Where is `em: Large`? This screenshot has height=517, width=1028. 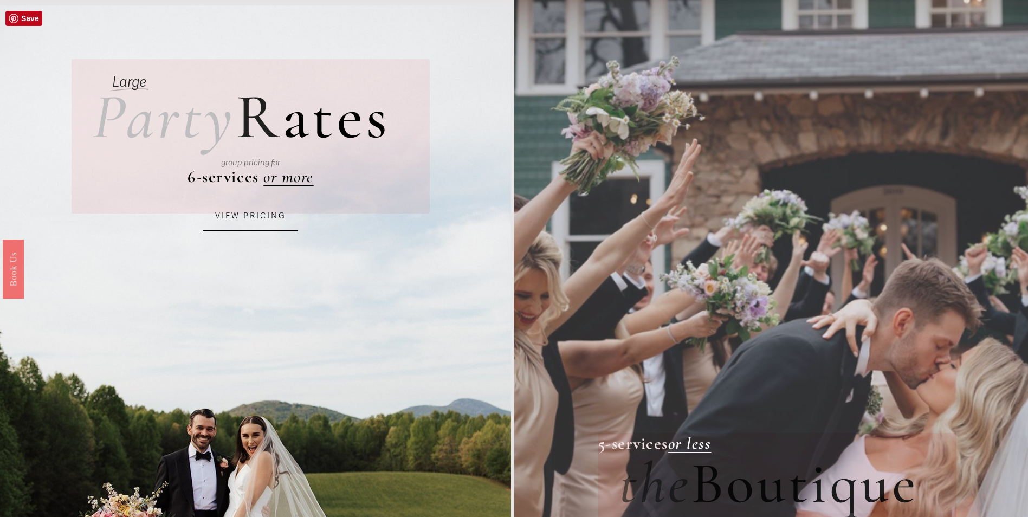 em: Large is located at coordinates (129, 82).